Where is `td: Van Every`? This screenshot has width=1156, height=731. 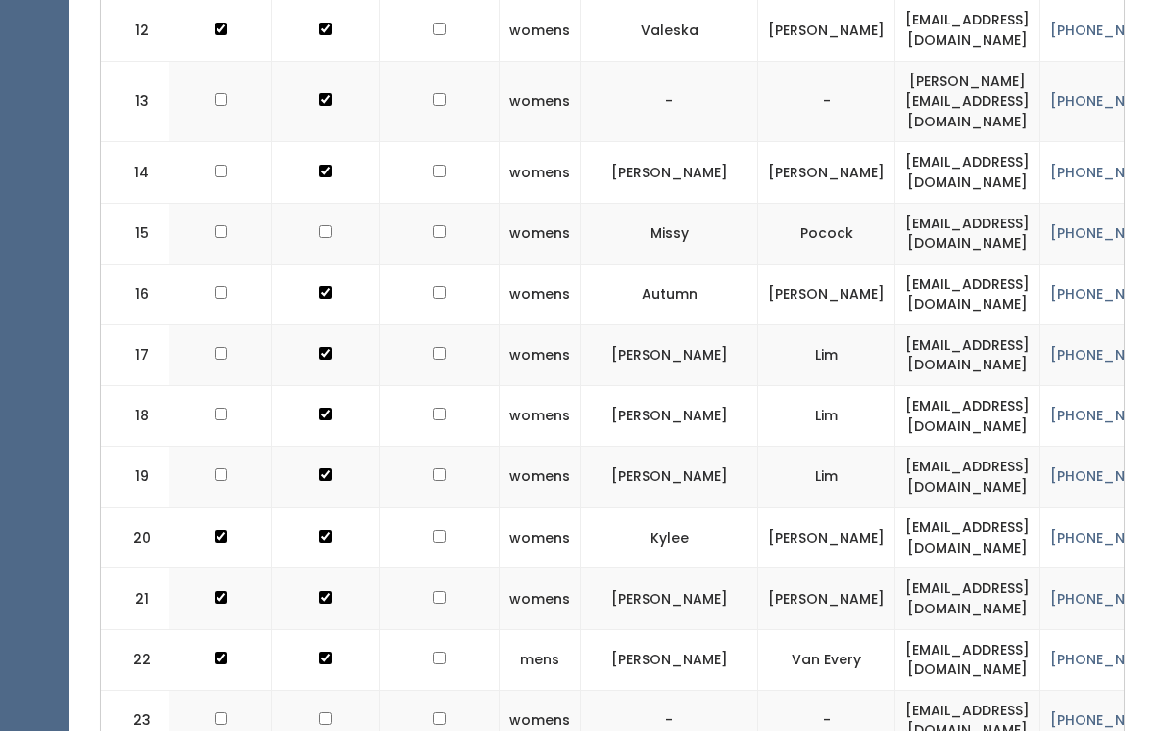
td: Van Every is located at coordinates (827, 660).